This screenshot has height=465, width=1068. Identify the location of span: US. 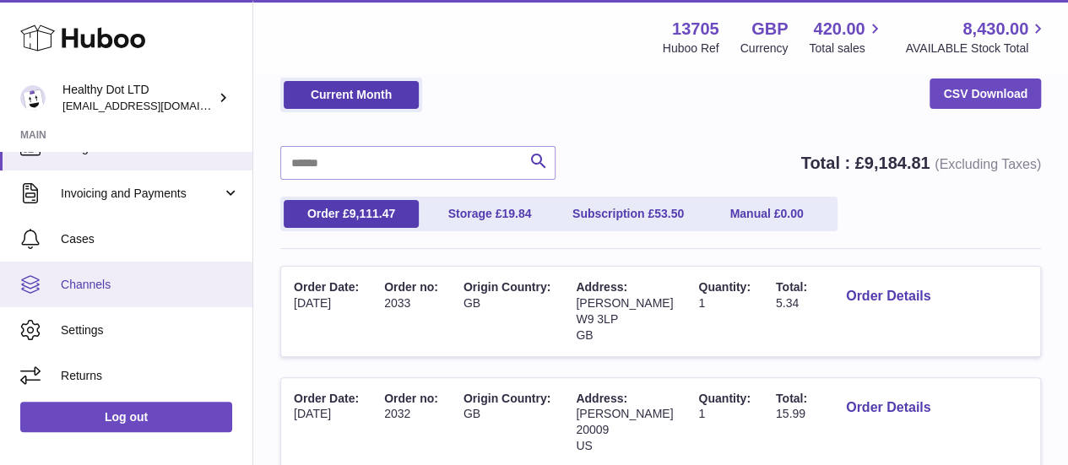
(583, 446).